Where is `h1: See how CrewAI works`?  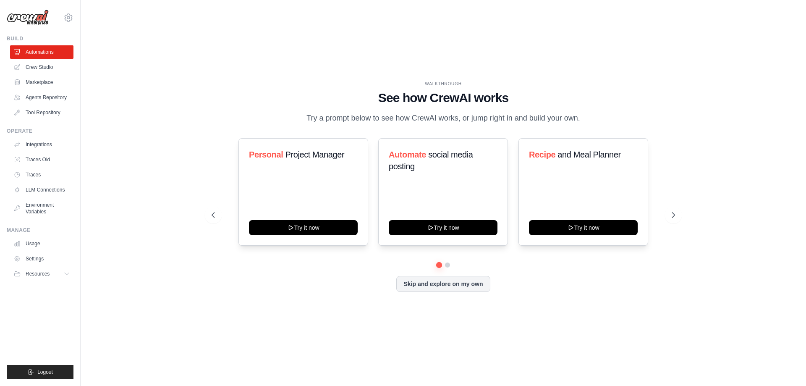 h1: See how CrewAI works is located at coordinates (443, 98).